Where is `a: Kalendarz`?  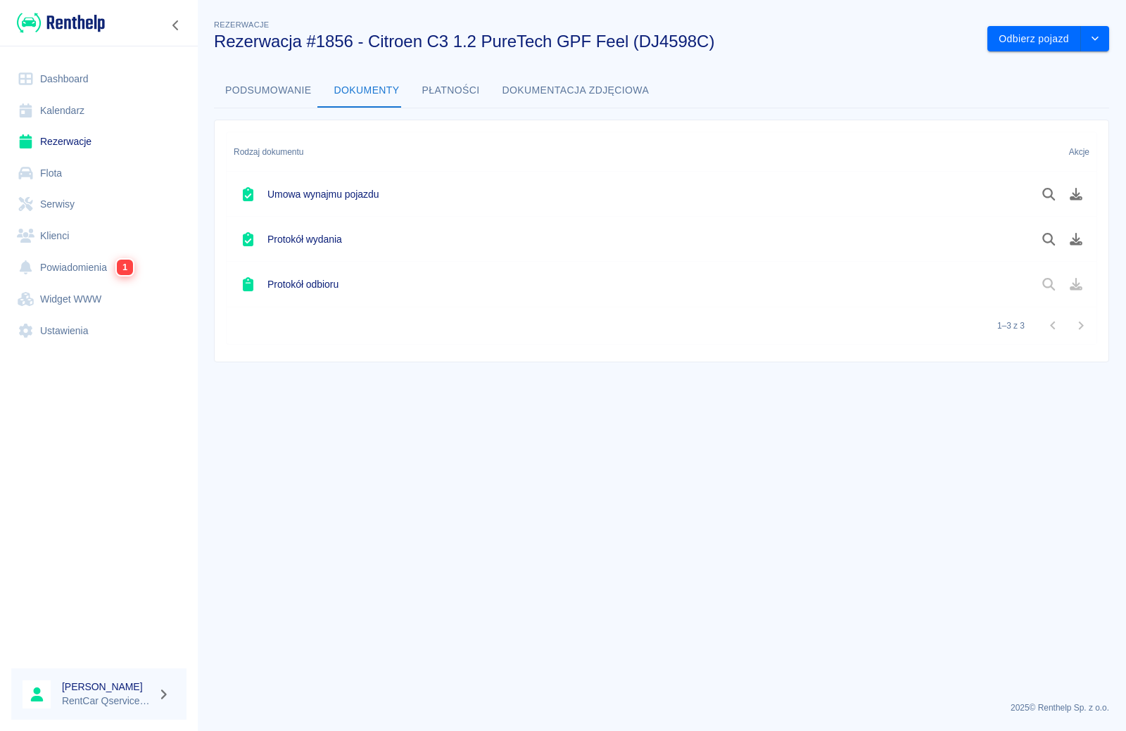
a: Kalendarz is located at coordinates (99, 111).